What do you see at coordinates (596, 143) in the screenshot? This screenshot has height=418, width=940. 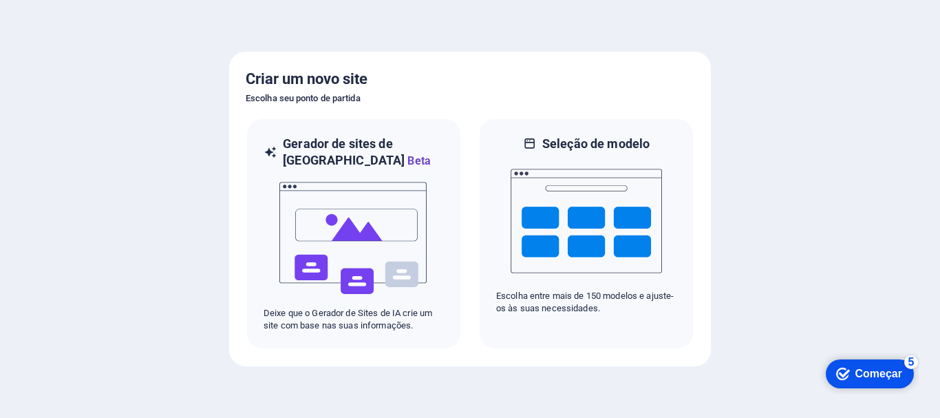 I see `font: Seleção de modelo` at bounding box center [596, 143].